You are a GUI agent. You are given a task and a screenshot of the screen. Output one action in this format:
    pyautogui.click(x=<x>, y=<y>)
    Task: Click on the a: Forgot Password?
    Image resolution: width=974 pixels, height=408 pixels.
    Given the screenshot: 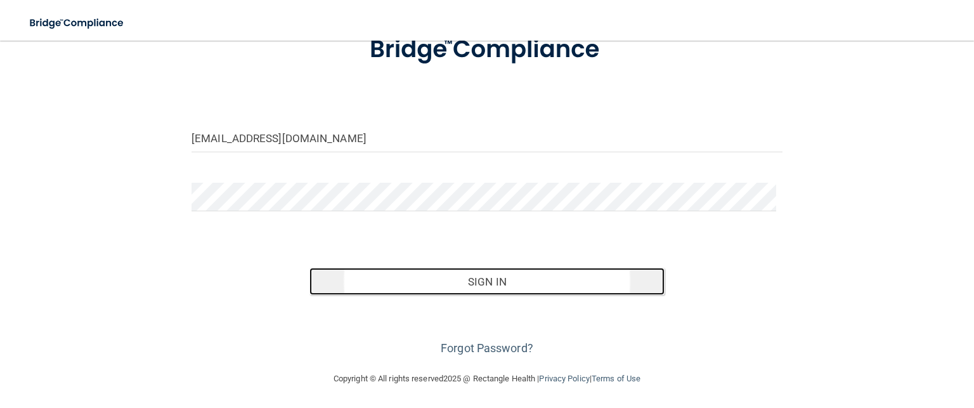 What is the action you would take?
    pyautogui.click(x=487, y=347)
    